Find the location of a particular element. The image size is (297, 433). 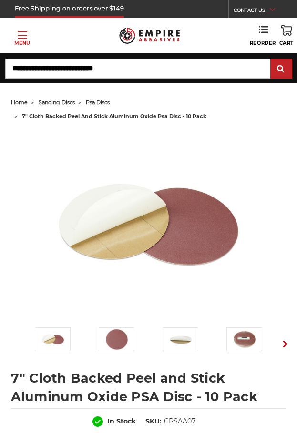

a: home is located at coordinates (19, 102).